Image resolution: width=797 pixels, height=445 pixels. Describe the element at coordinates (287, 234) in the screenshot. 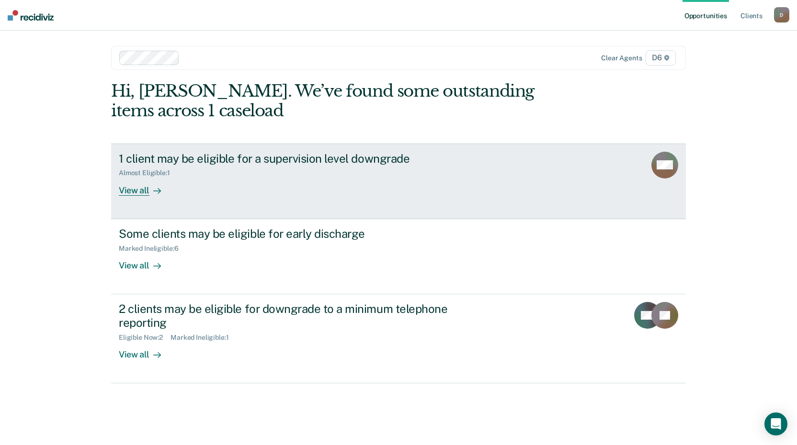

I see `div: Some clients may be eligible for early discharge` at that location.